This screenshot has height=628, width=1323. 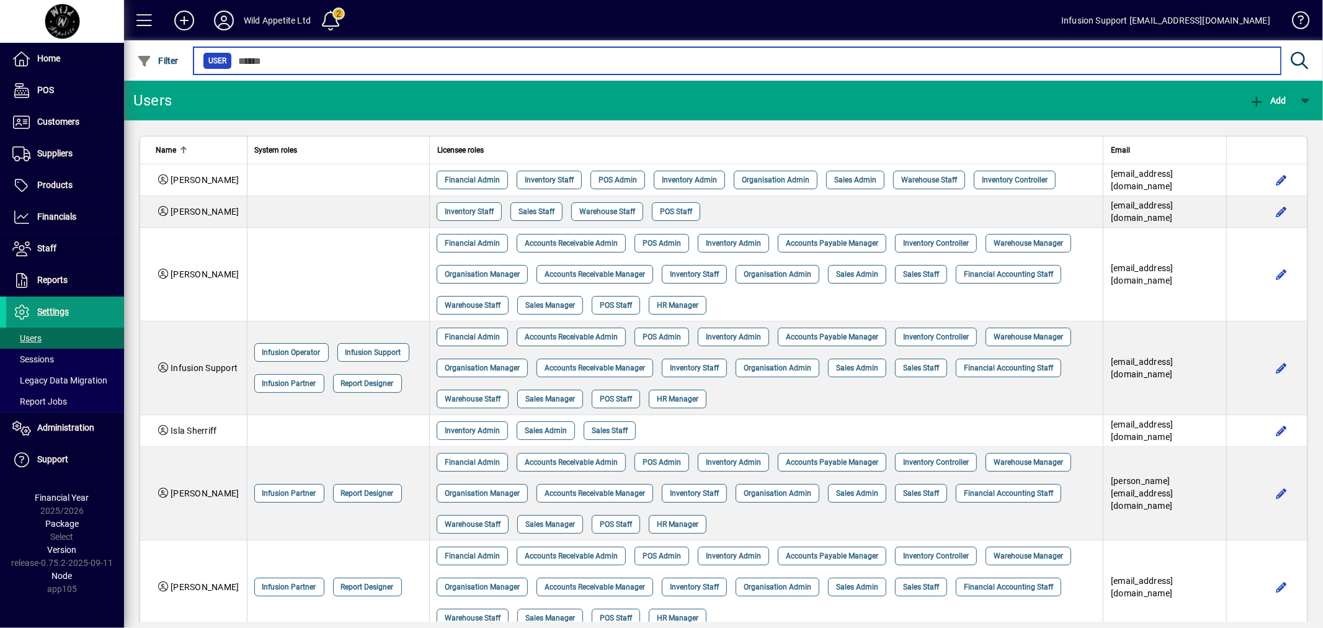 What do you see at coordinates (65, 428) in the screenshot?
I see `a: Administration` at bounding box center [65, 428].